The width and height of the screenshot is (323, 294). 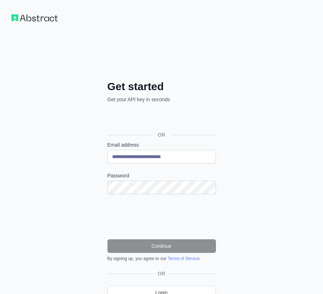 What do you see at coordinates (162, 246) in the screenshot?
I see `button: Continue` at bounding box center [162, 246].